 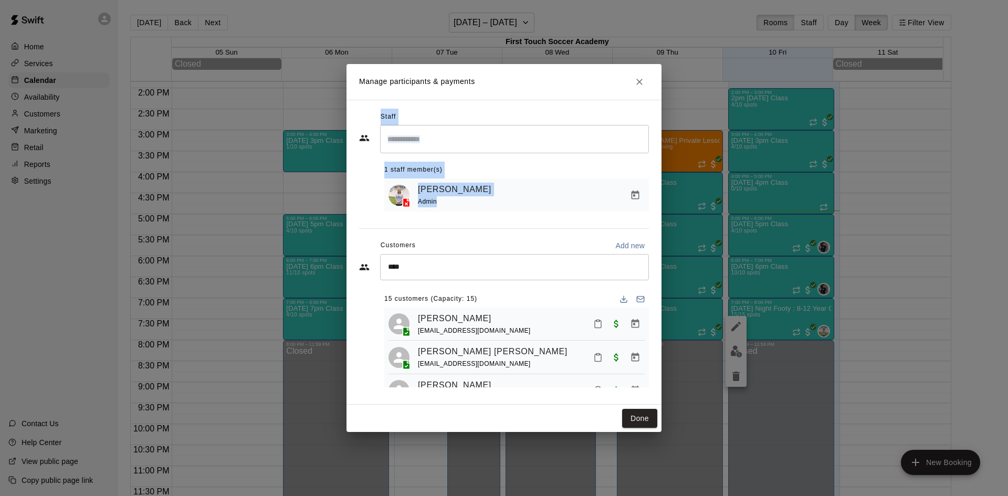 What do you see at coordinates (639, 418) in the screenshot?
I see `button: Done` at bounding box center [639, 418].